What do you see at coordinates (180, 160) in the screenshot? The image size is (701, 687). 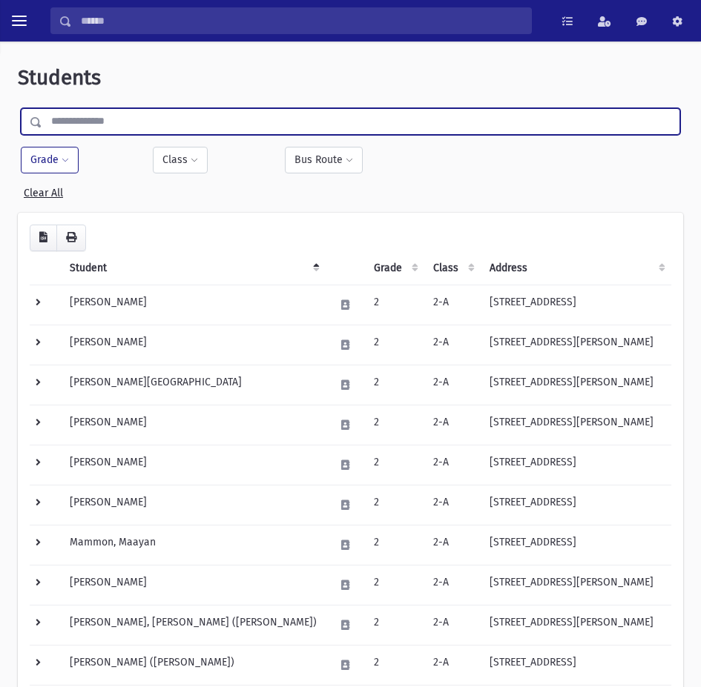 I see `button: Class` at bounding box center [180, 160].